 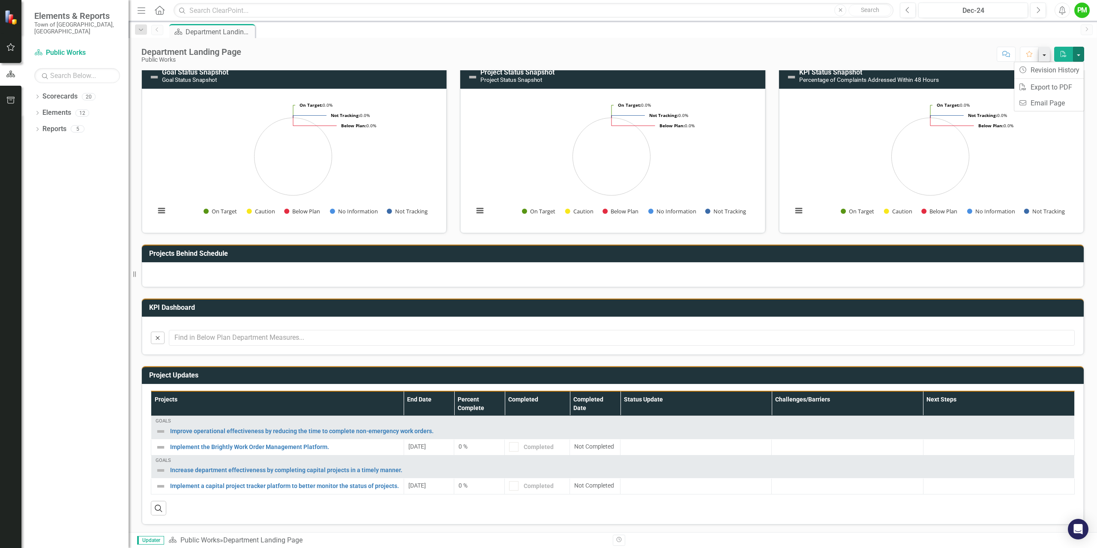 What do you see at coordinates (77, 16) in the screenshot?
I see `span: Elements & Reports` at bounding box center [77, 16].